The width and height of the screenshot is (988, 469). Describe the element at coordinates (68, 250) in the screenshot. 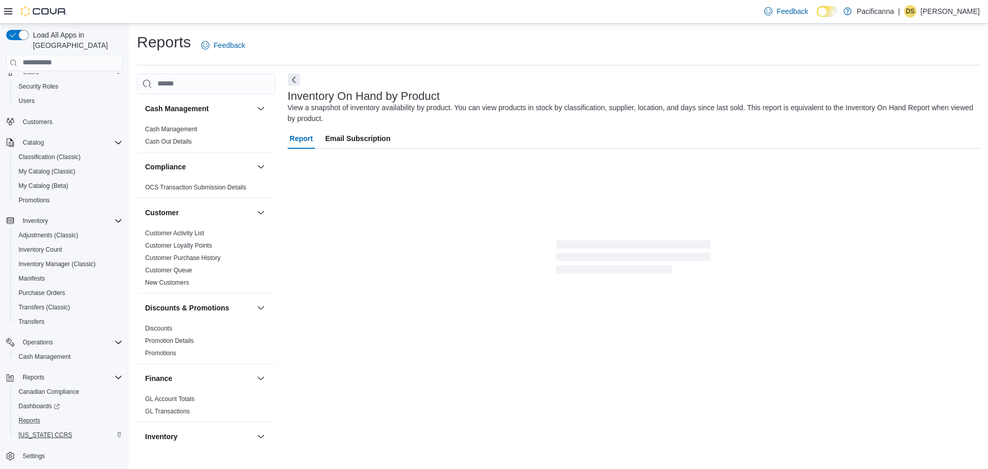

I see `button: Inventory Count` at that location.